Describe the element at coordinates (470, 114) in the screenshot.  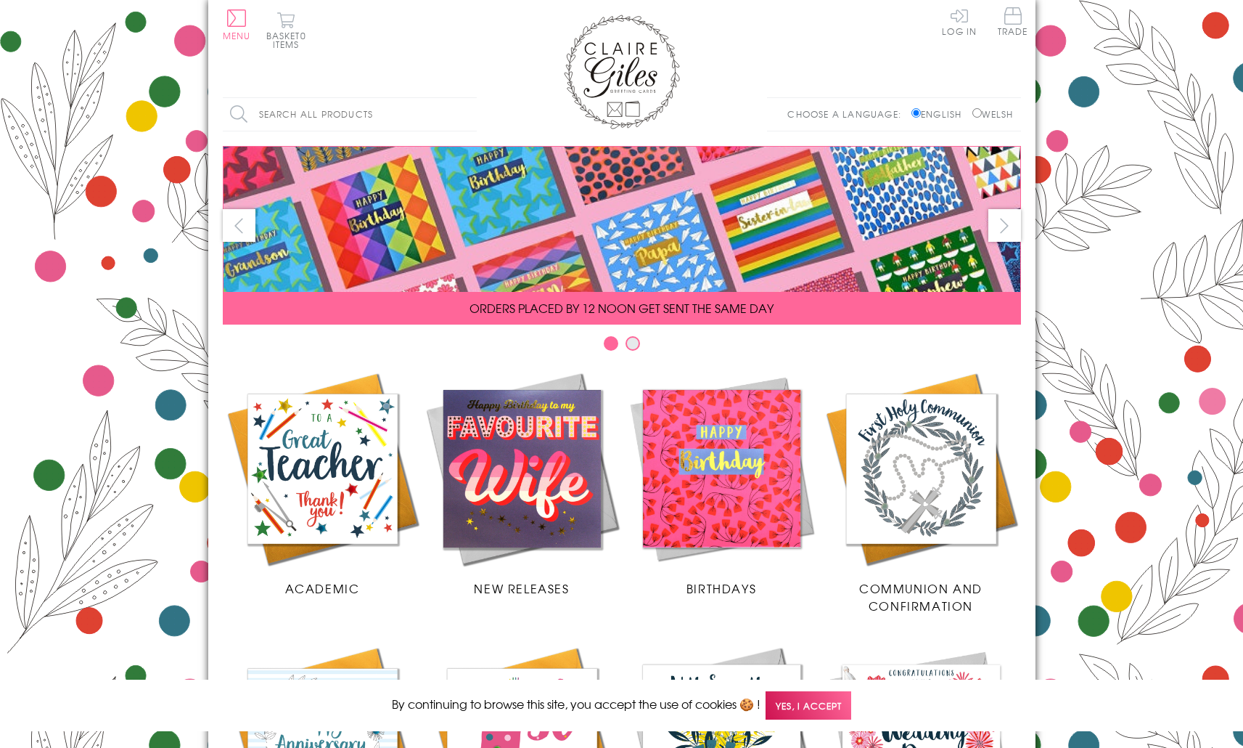
I see `input: Search` at that location.